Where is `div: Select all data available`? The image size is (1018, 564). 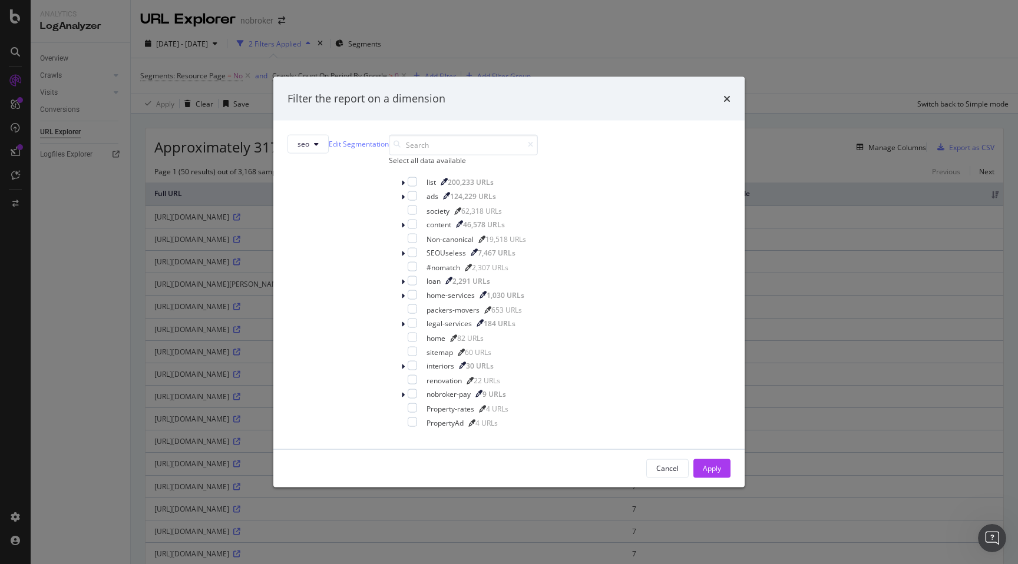 div: Select all data available is located at coordinates (463, 160).